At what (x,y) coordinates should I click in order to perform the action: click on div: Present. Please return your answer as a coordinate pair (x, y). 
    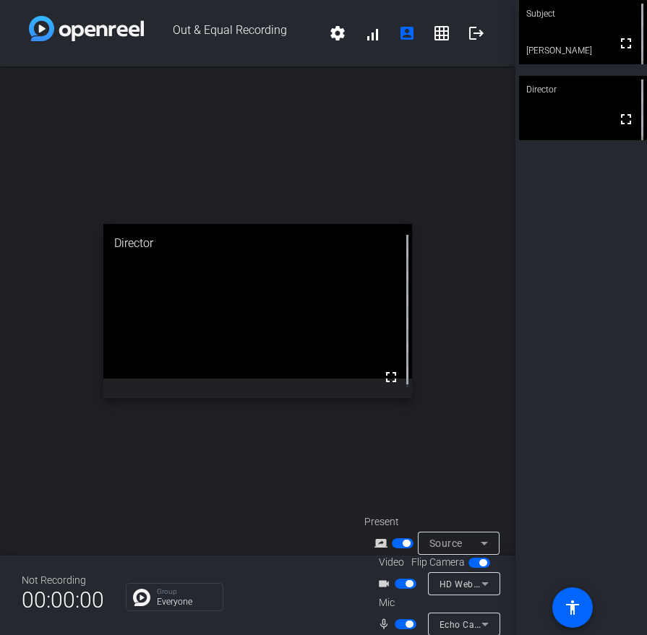
    Looking at the image, I should click on (436, 522).